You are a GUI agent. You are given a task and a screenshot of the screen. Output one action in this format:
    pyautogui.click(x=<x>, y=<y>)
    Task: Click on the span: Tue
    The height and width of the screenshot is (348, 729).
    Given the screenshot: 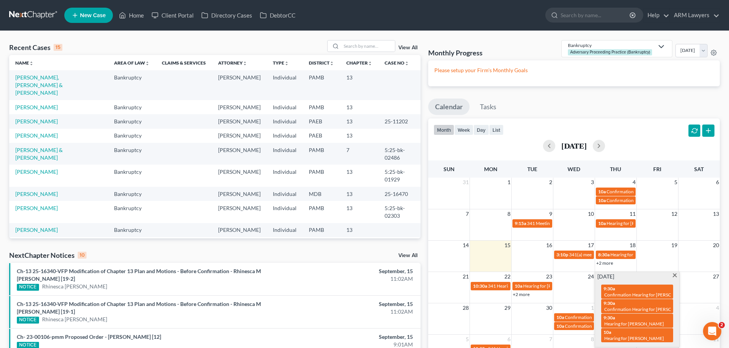 What is the action you would take?
    pyautogui.click(x=532, y=169)
    